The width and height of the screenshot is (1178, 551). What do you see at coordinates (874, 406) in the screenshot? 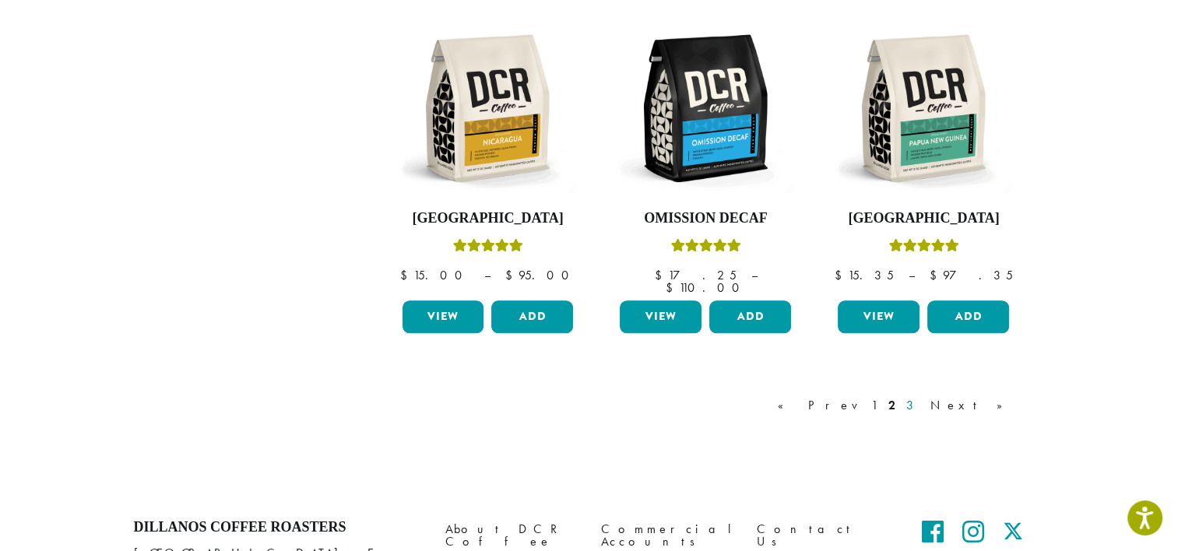
I see `a: 1` at bounding box center [874, 406].